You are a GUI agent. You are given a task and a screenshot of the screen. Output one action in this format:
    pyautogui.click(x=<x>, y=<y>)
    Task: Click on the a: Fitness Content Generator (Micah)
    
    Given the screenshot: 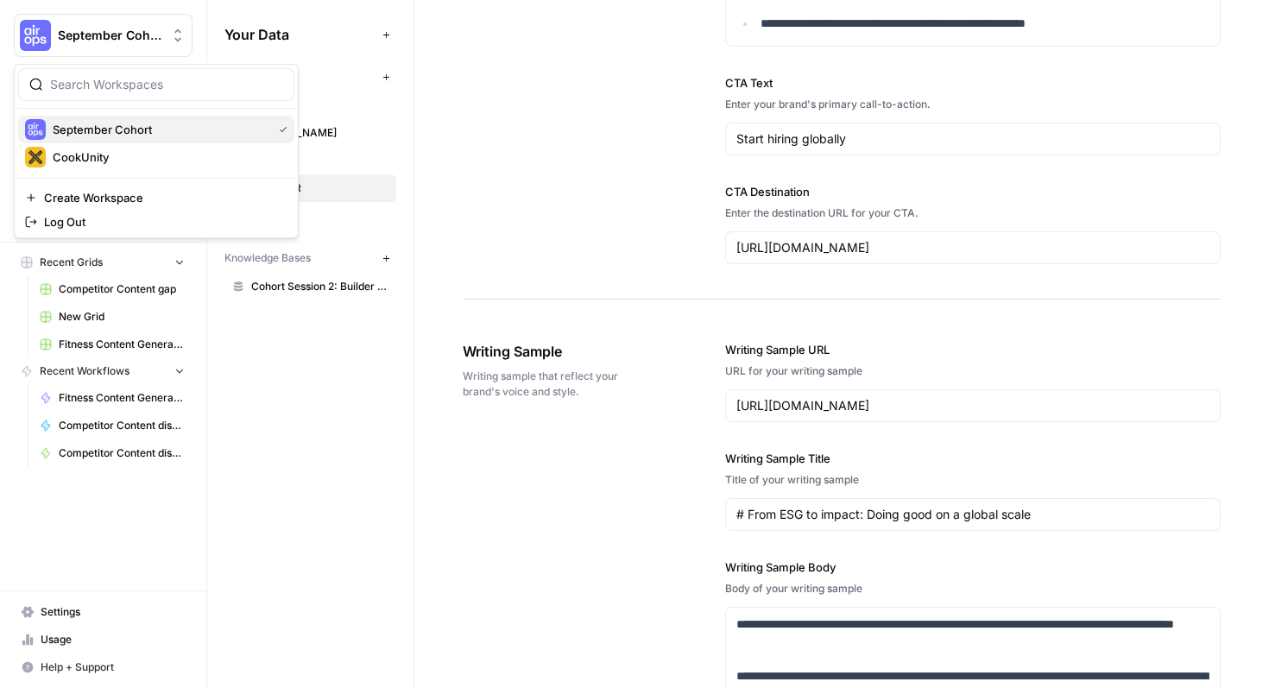 What is the action you would take?
    pyautogui.click(x=112, y=398)
    